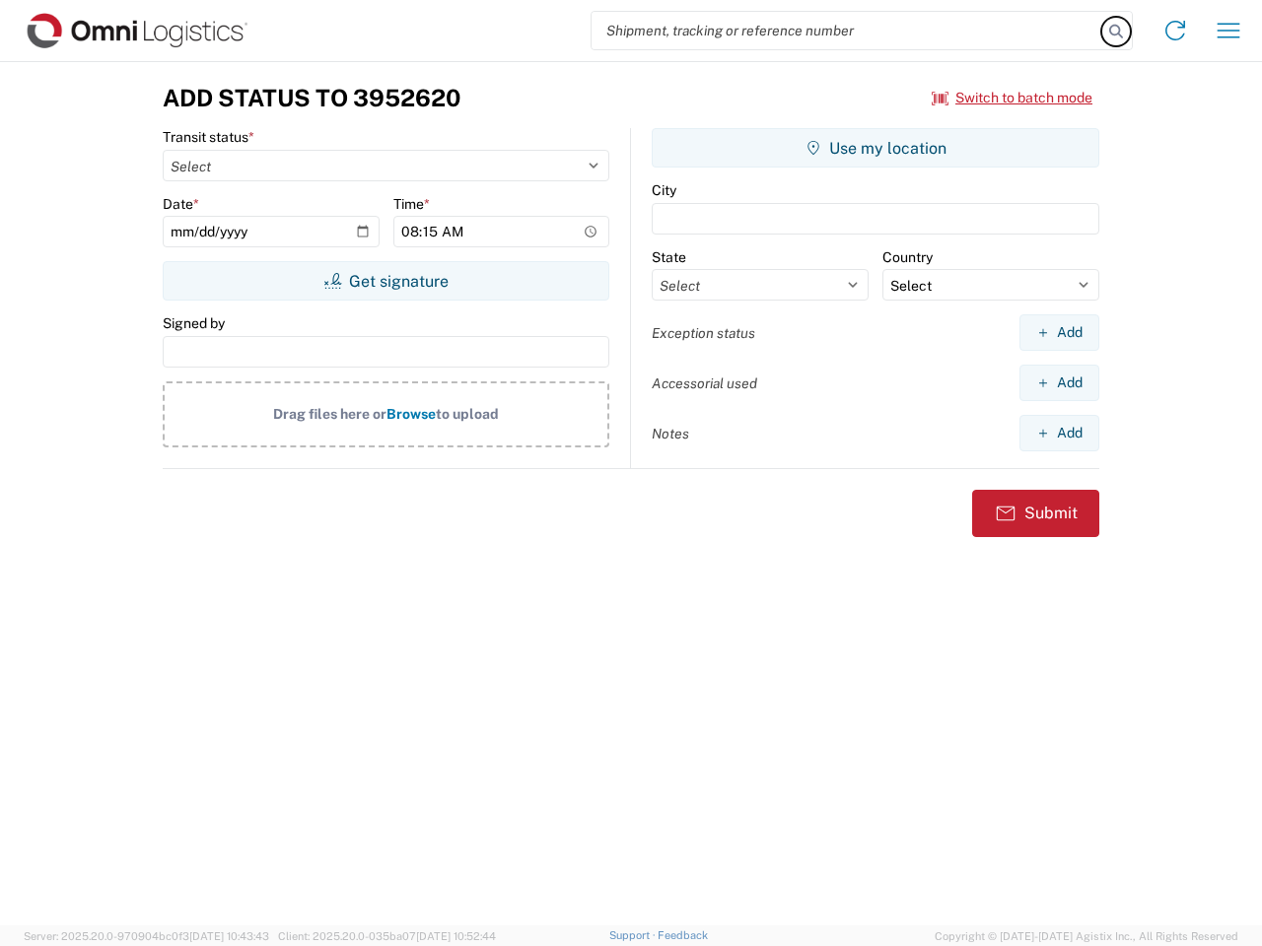  Describe the element at coordinates (1035, 514) in the screenshot. I see `button: Submit` at that location.